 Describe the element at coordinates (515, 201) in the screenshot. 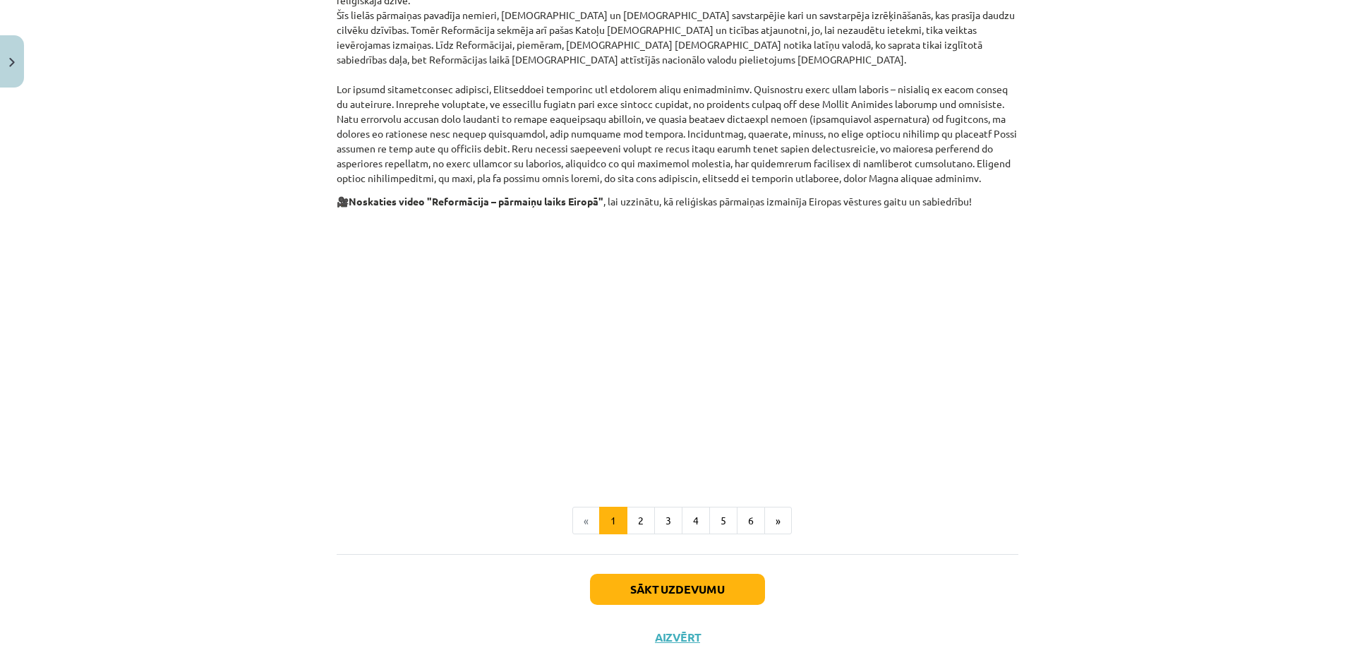

I see `strong: "Reformācija – pārmaiņu laiks Eiropā"` at that location.